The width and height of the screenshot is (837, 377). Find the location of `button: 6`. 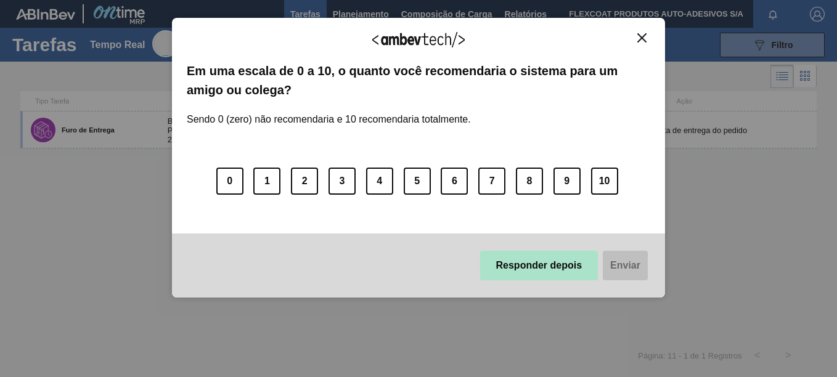

button: 6 is located at coordinates (454, 181).